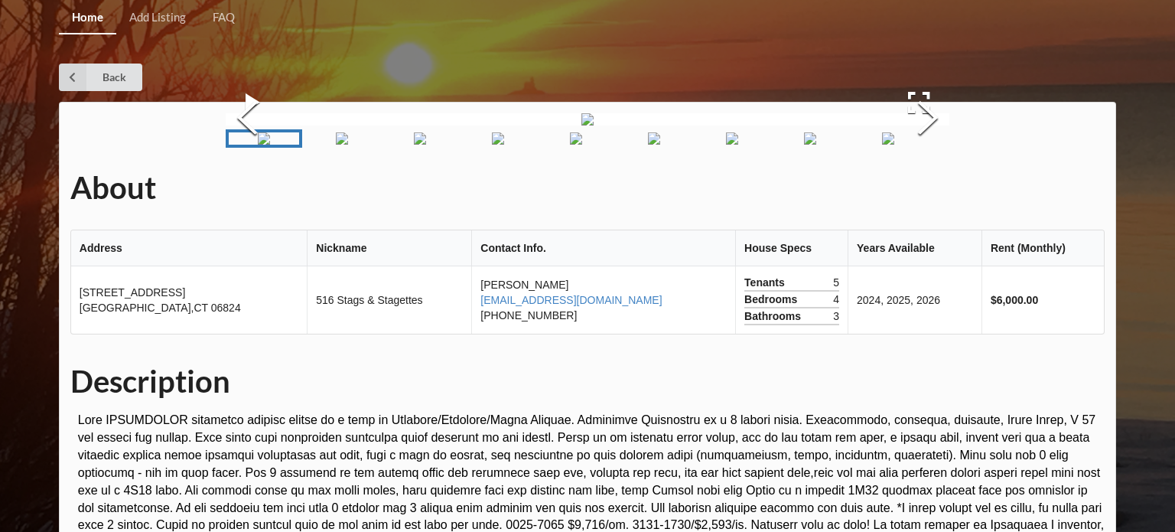  I want to click on a: Go to Slide 5, so click(576, 138).